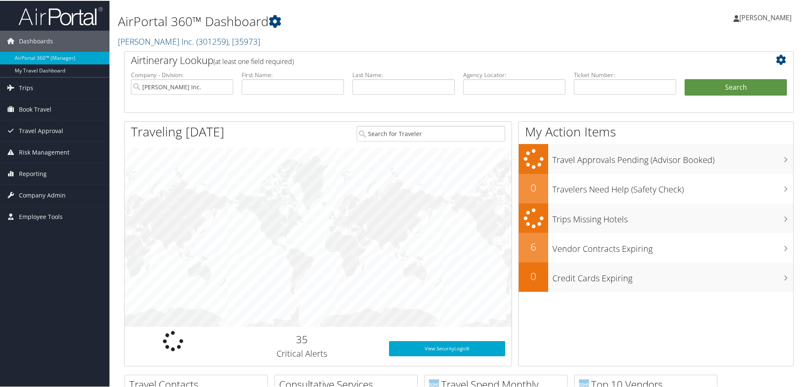  Describe the element at coordinates (656, 217) in the screenshot. I see `a: Trips Missing Hotels` at that location.